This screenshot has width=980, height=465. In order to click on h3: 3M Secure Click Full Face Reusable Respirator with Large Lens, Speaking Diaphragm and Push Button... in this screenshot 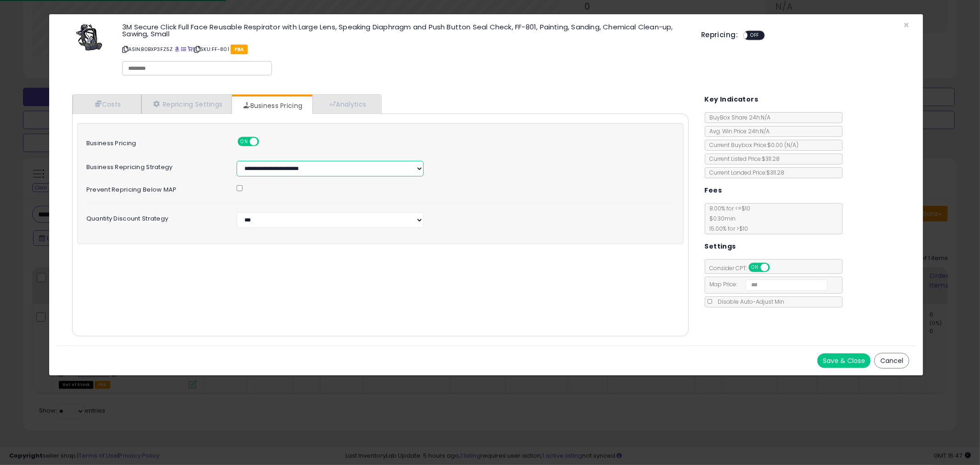, I will do `click(405, 30)`.